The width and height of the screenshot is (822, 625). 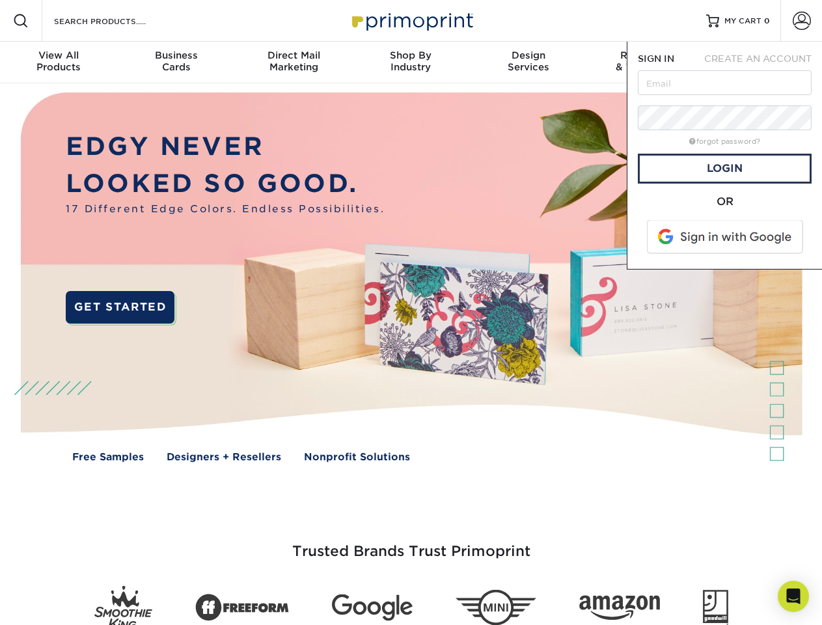 What do you see at coordinates (529, 61) in the screenshot?
I see `div: Services` at bounding box center [529, 61].